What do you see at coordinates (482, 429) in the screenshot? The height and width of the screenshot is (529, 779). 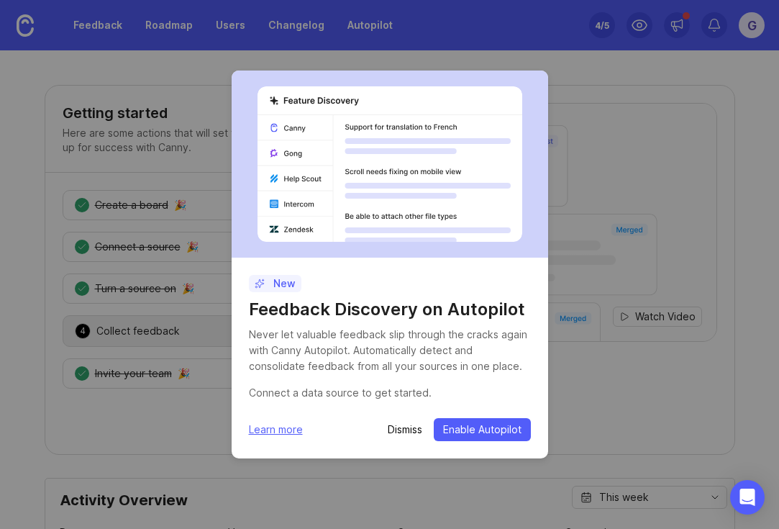 I see `span: Enable Autopilot` at bounding box center [482, 429].